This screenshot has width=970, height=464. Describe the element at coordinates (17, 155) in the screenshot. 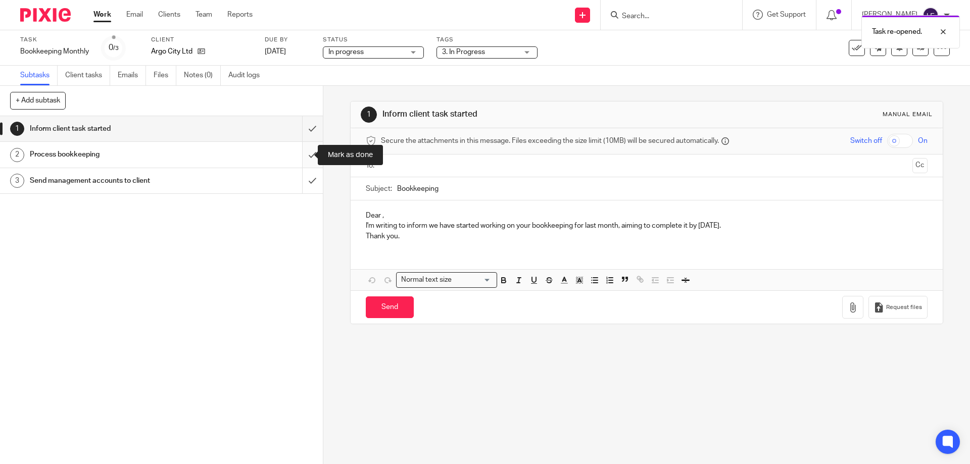

I see `div: 2` at that location.